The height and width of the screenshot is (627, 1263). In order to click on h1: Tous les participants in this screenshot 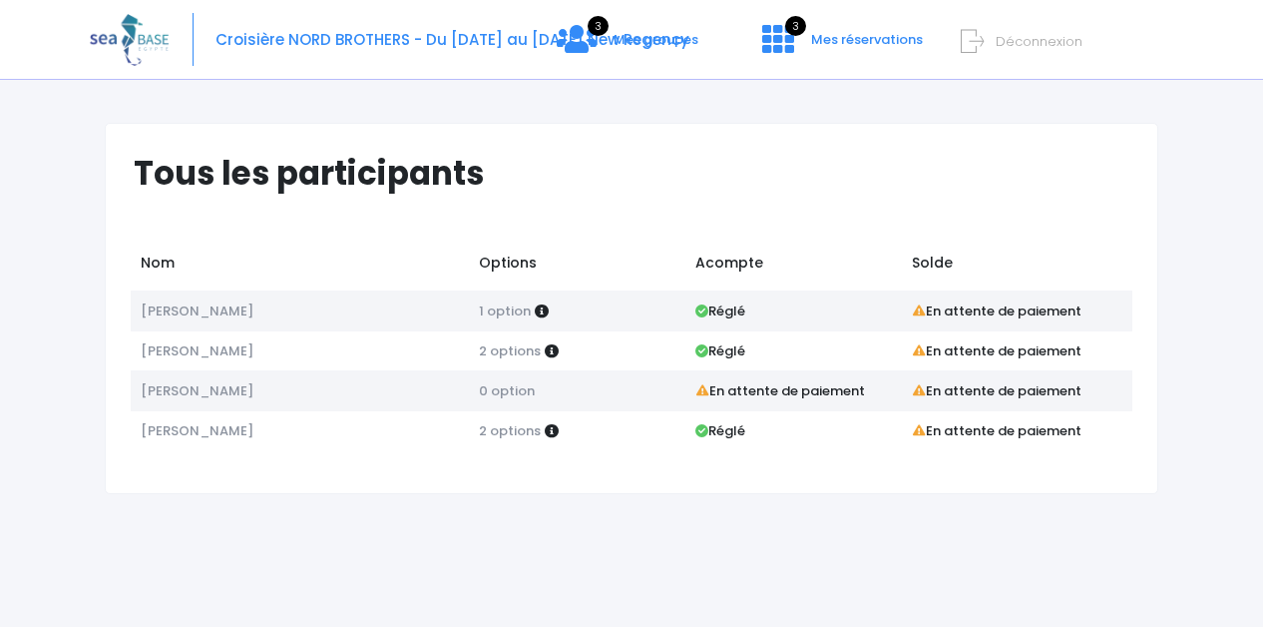, I will do `click(641, 173)`.